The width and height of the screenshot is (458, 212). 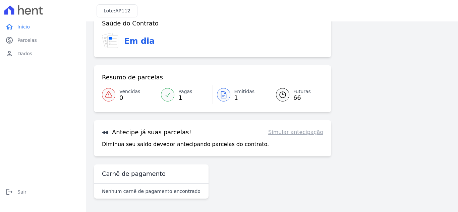 What do you see at coordinates (22, 192) in the screenshot?
I see `span: Sair` at bounding box center [22, 192].